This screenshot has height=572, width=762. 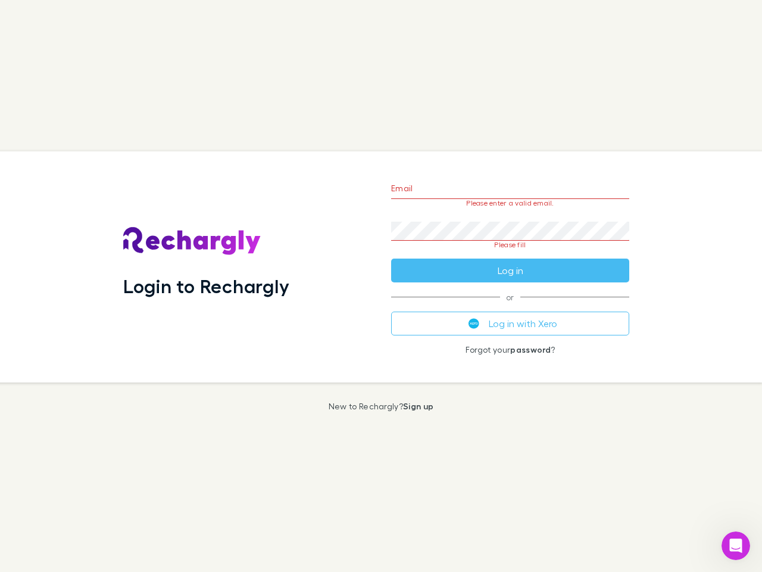 I want to click on a: Sign up, so click(x=418, y=406).